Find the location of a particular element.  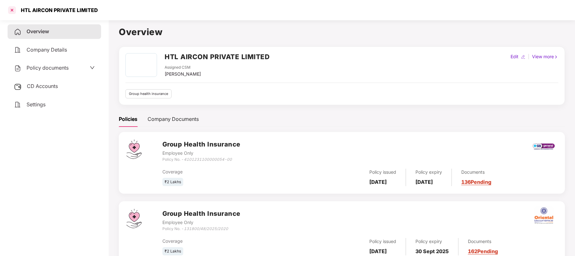

h1: Overview is located at coordinates (342, 32).